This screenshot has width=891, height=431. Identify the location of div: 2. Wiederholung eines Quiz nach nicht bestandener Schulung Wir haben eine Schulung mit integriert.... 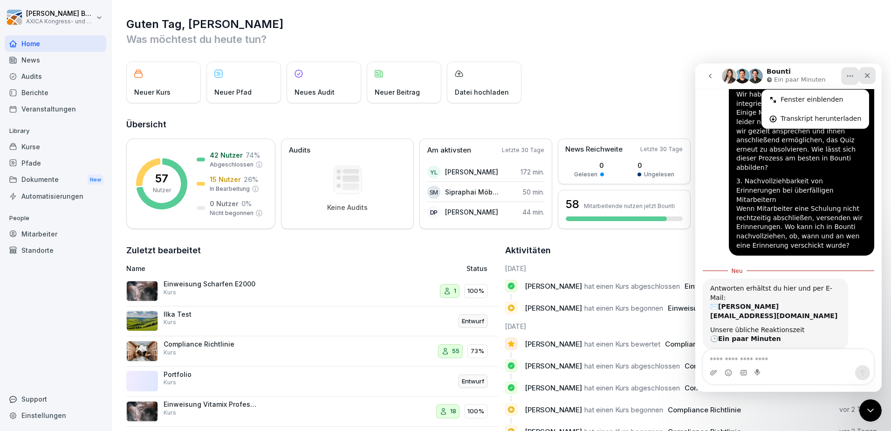
(106, 59).